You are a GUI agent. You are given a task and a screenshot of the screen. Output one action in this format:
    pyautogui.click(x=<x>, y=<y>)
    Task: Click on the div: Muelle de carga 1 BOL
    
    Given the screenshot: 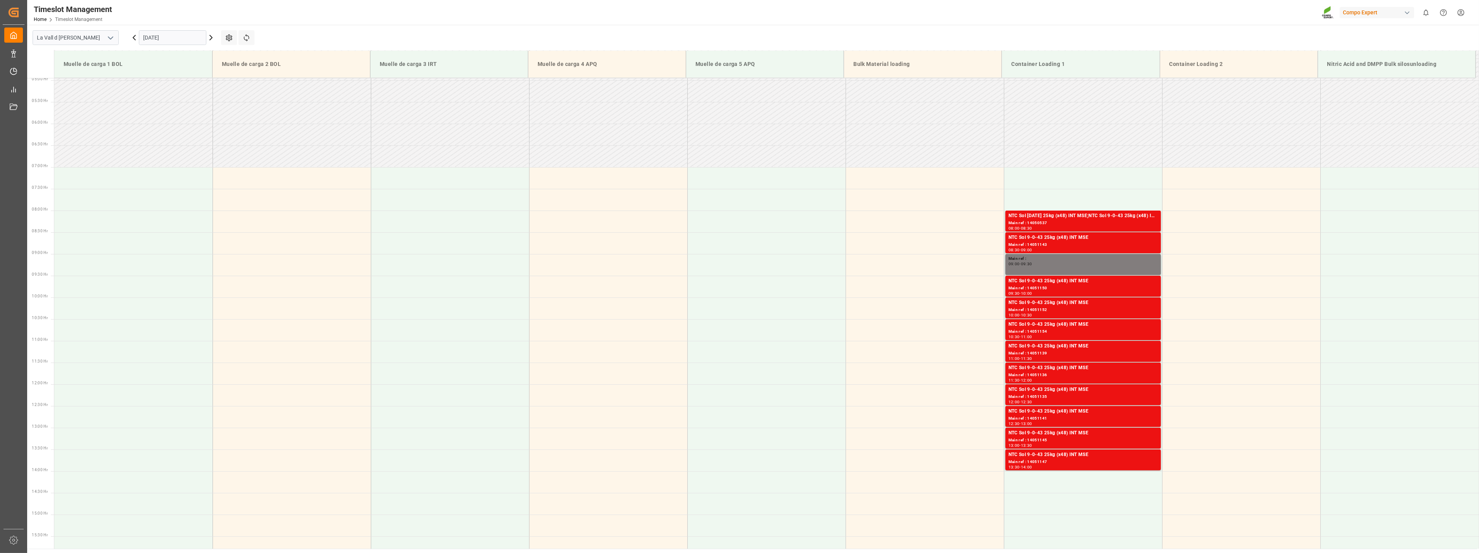 What is the action you would take?
    pyautogui.click(x=133, y=64)
    